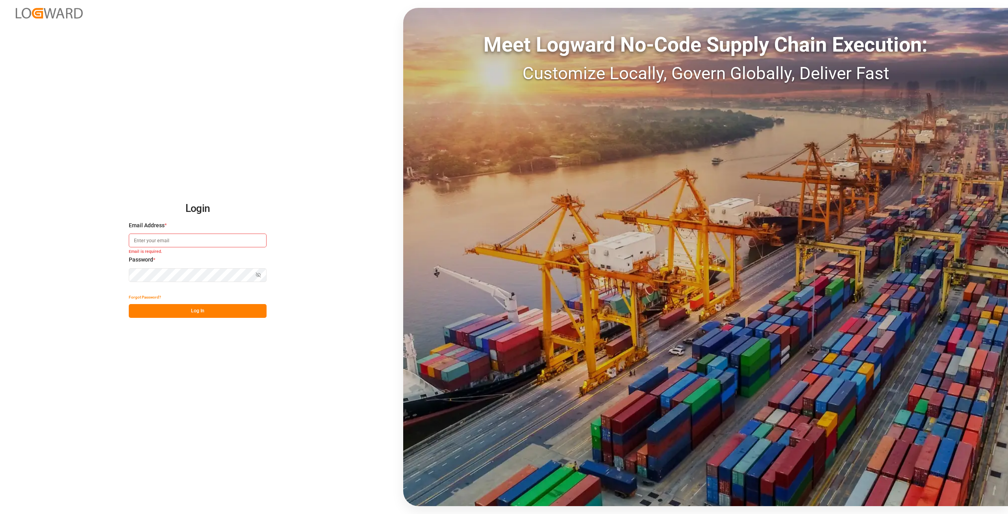  What do you see at coordinates (198, 209) in the screenshot?
I see `h2: Login` at bounding box center [198, 209].